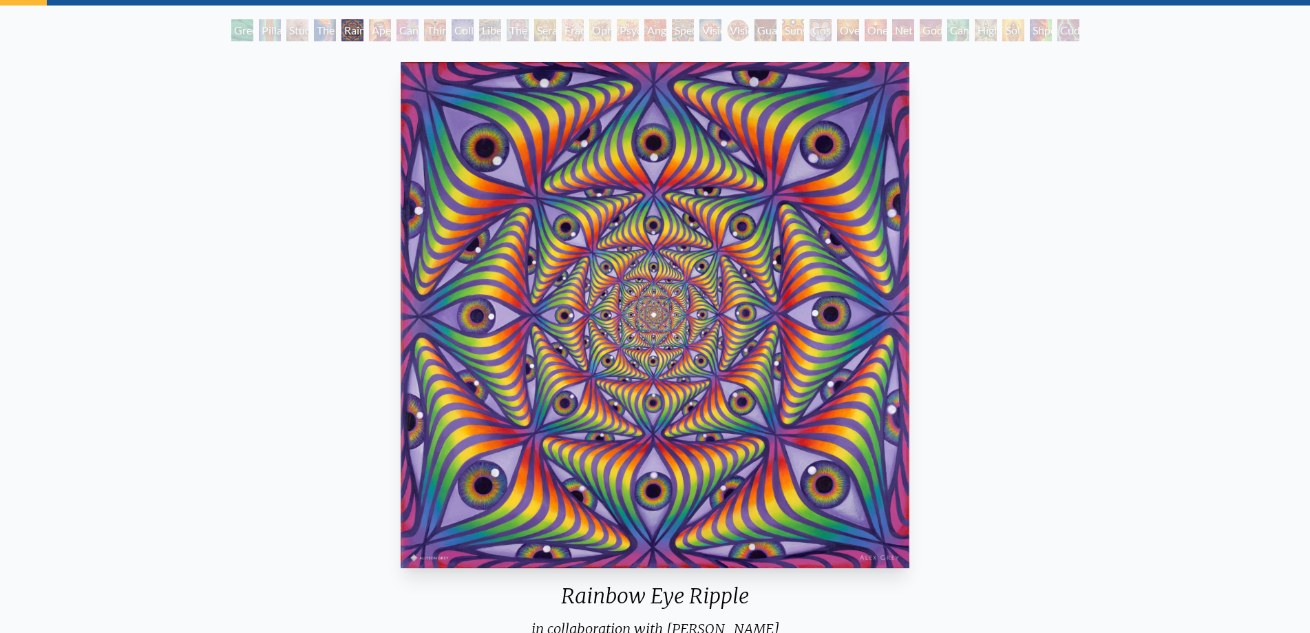 Image resolution: width=1310 pixels, height=633 pixels. I want to click on div: Higher Vision, so click(986, 30).